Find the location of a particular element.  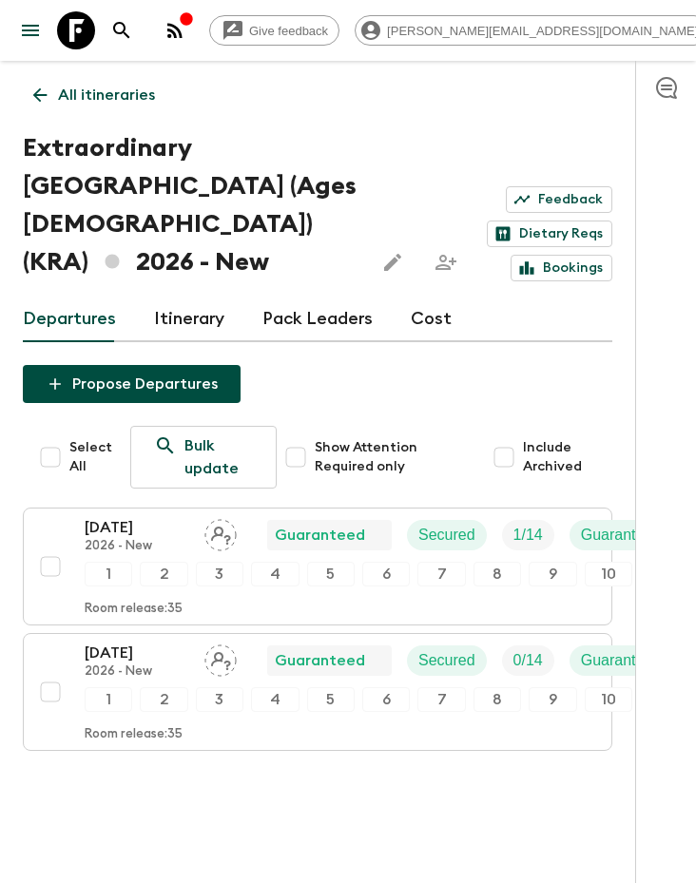

a: Give feedback is located at coordinates (274, 30).